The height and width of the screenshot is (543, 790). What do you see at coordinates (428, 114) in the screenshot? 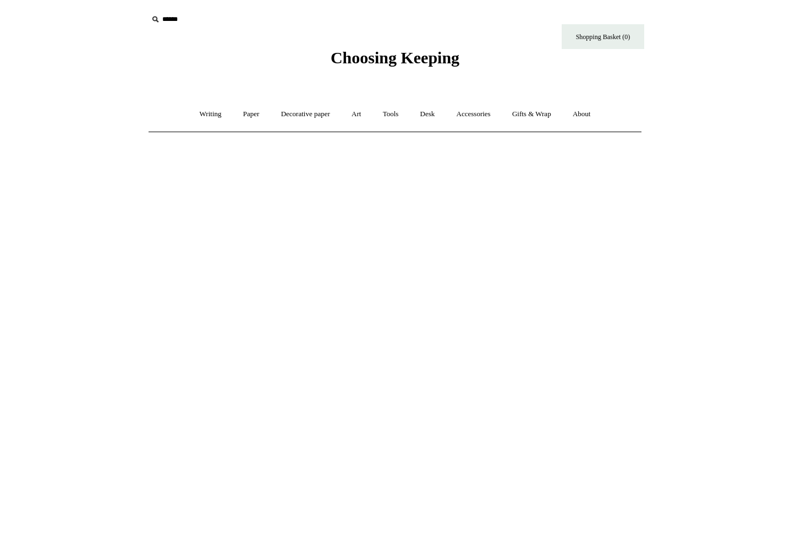
I see `a: Desk` at bounding box center [428, 114].